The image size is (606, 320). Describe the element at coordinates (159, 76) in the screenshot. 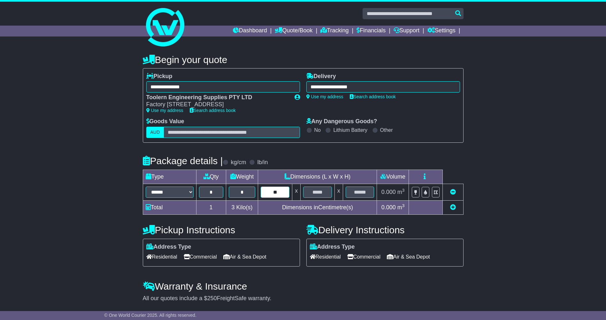

I see `label: Pickup` at that location.